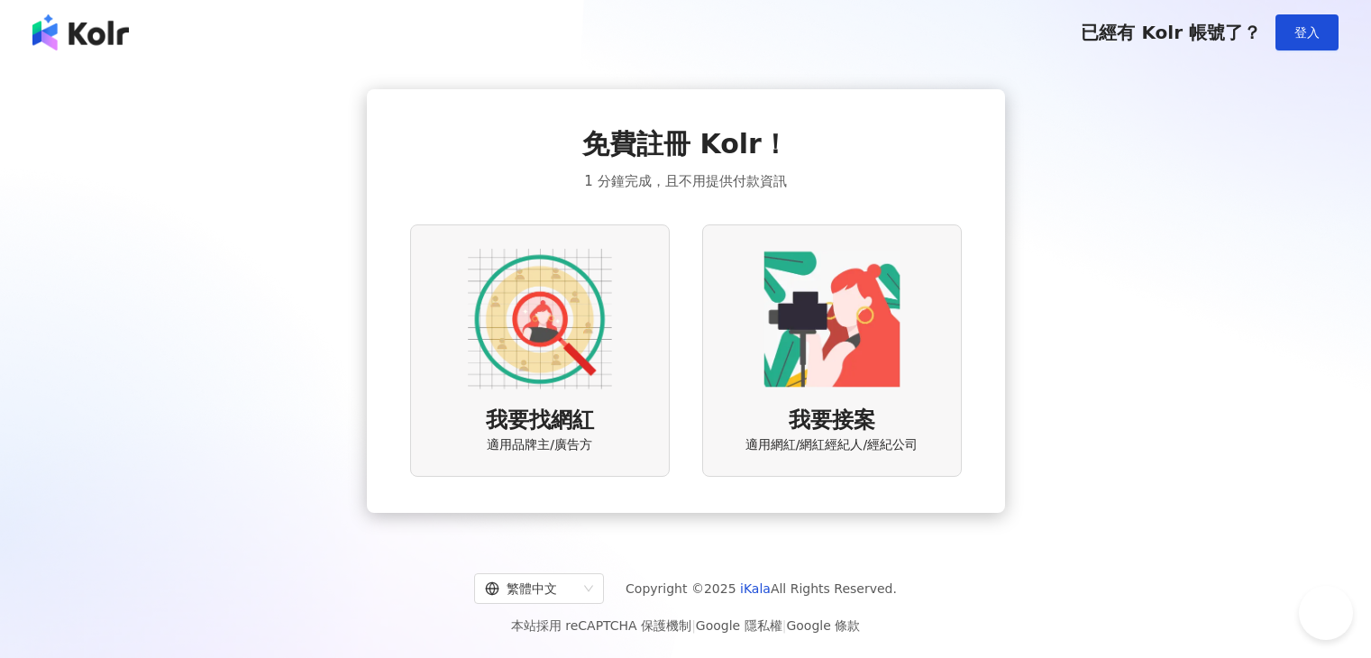 Image resolution: width=1371 pixels, height=658 pixels. I want to click on span: 已經有 Kolr 帳號了？, so click(1171, 32).